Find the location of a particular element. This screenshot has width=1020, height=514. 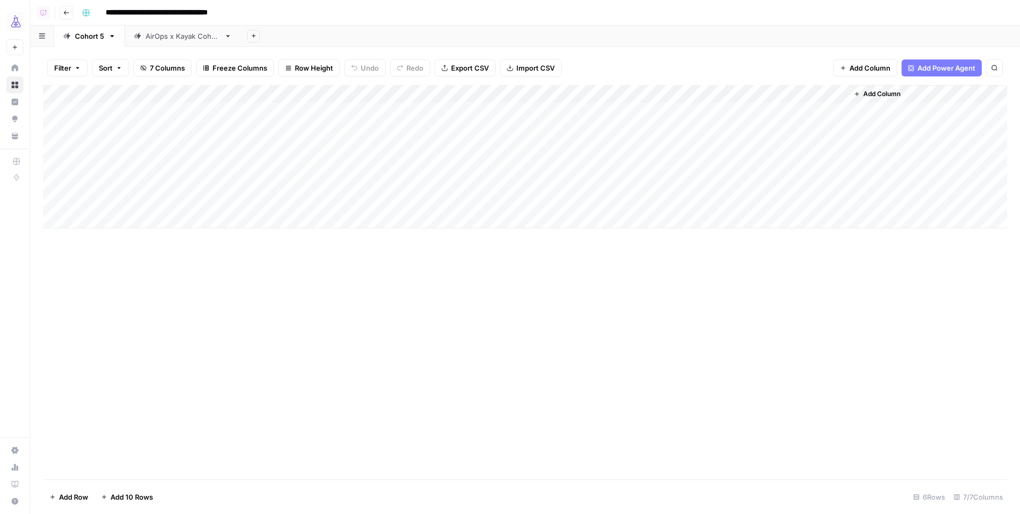

span: Undo is located at coordinates (370, 68).